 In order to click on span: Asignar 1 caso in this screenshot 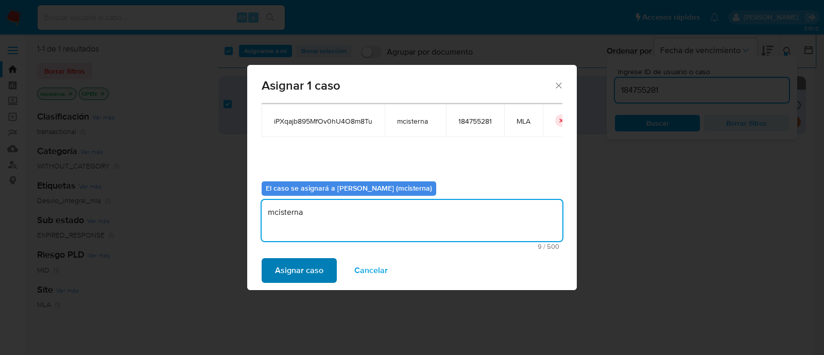, I will do `click(408, 86)`.